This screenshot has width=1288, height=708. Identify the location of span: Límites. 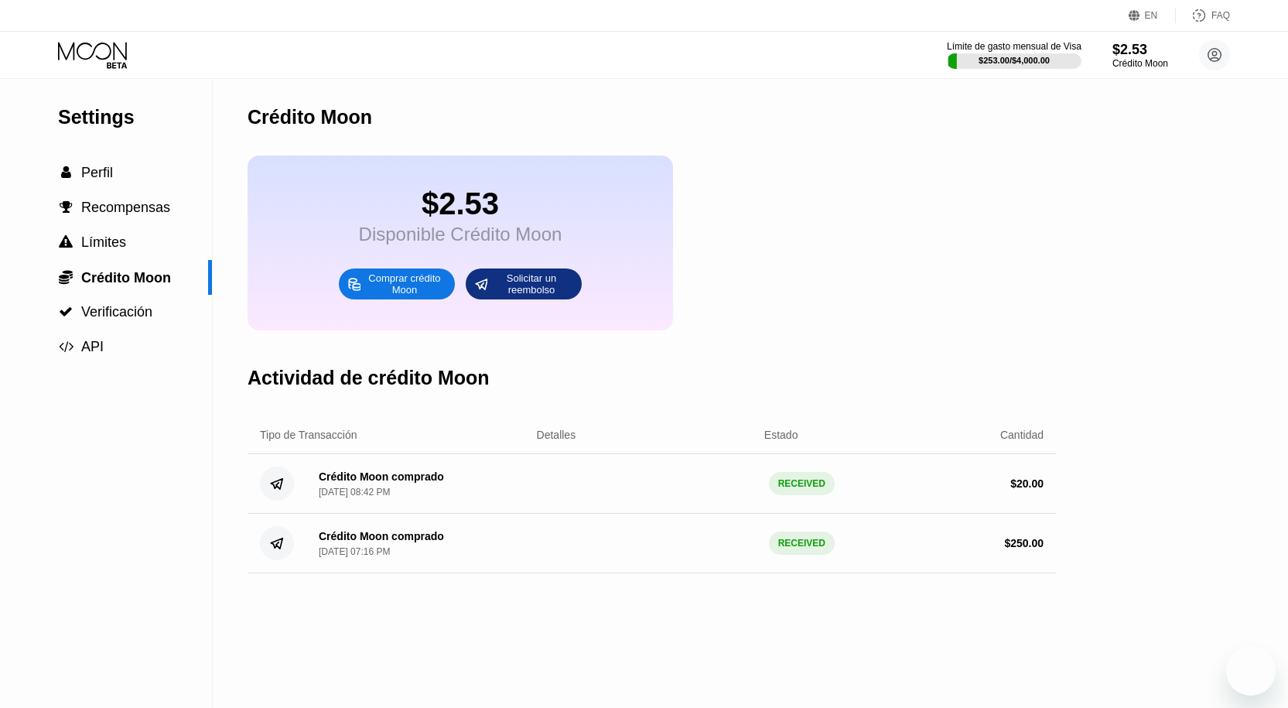
(104, 242).